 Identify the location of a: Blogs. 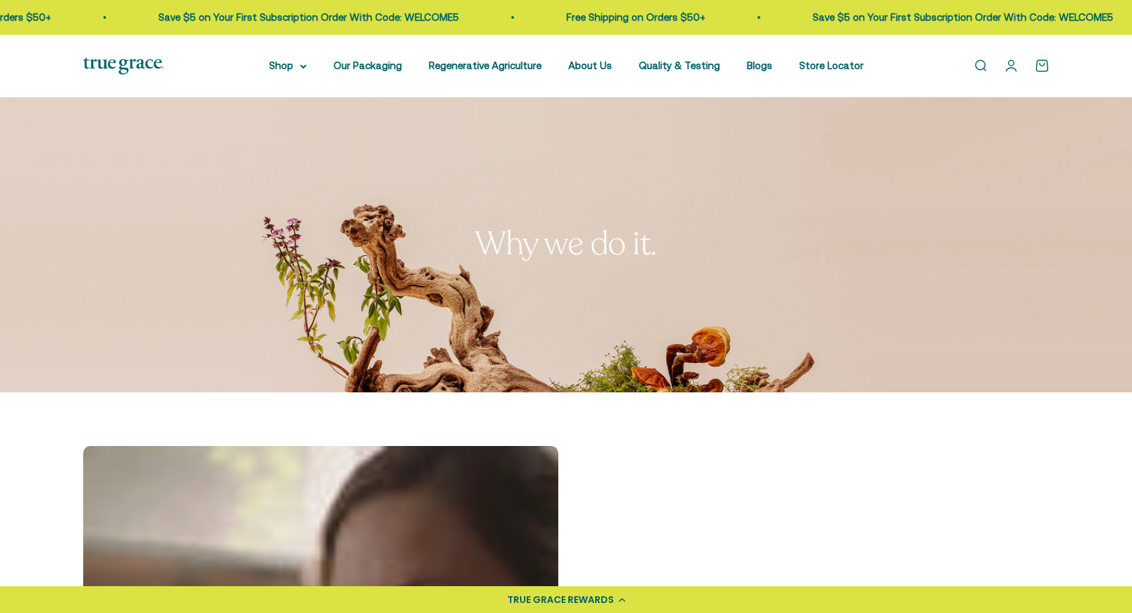
(760, 65).